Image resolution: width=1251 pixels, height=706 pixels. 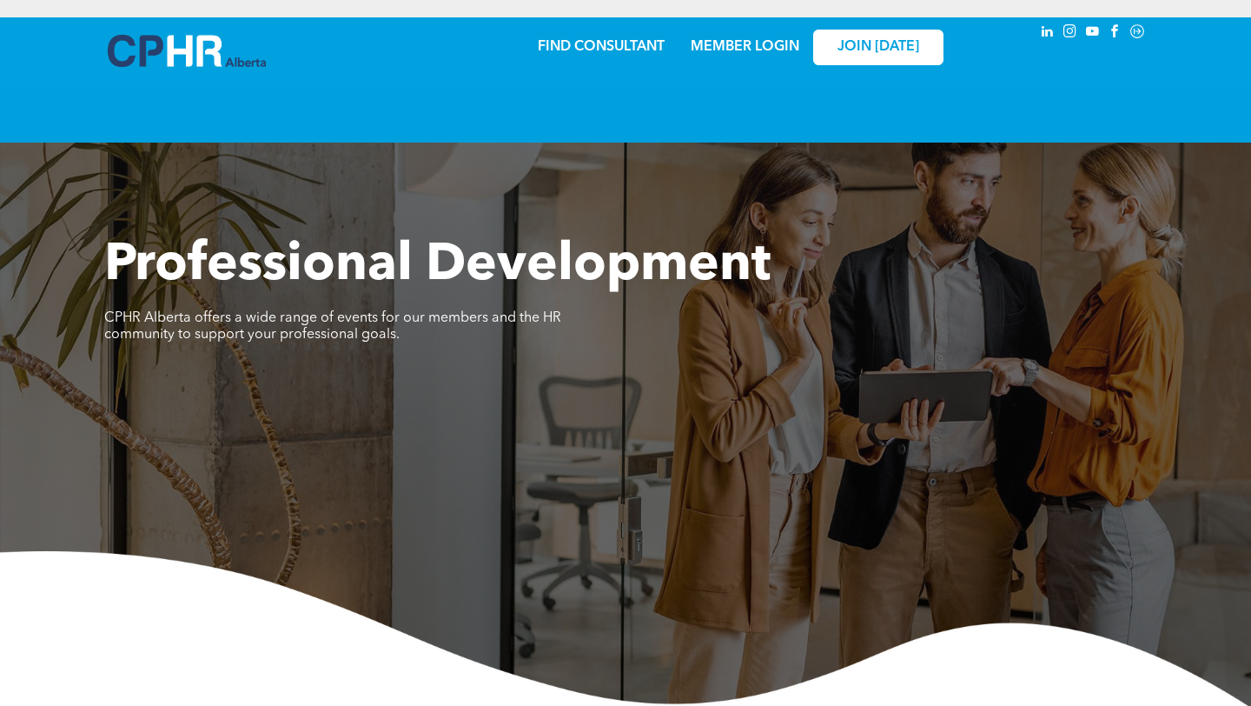 I want to click on a: youtube, so click(x=1092, y=33).